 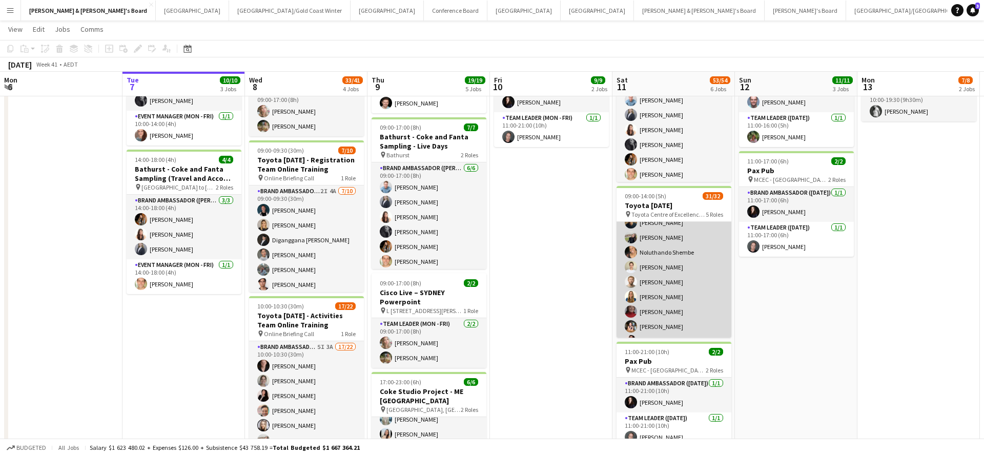 What do you see at coordinates (92, 29) in the screenshot?
I see `a: Comms` at bounding box center [92, 29].